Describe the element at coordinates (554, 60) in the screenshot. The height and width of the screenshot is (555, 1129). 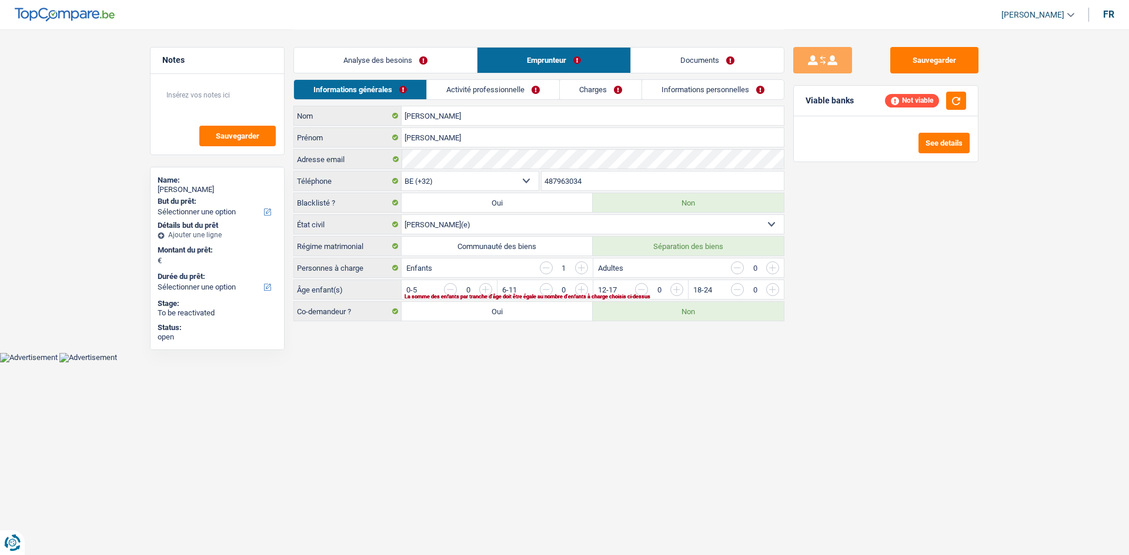
I see `a: Emprunteur` at that location.